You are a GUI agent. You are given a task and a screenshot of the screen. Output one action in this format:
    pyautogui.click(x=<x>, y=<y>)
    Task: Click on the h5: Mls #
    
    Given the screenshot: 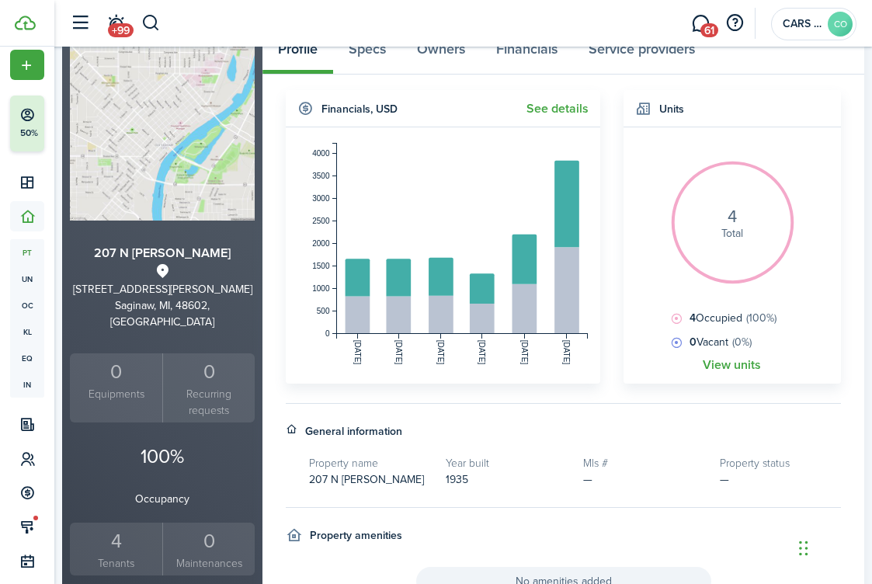 What is the action you would take?
    pyautogui.click(x=644, y=463)
    